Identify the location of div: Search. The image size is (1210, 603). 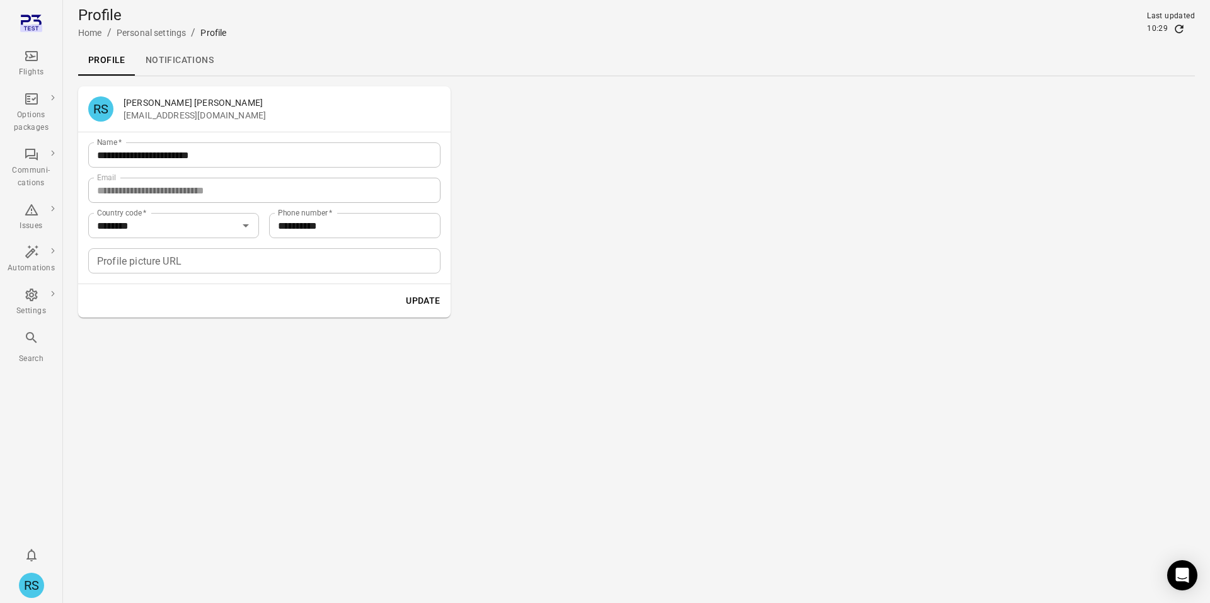
(31, 359).